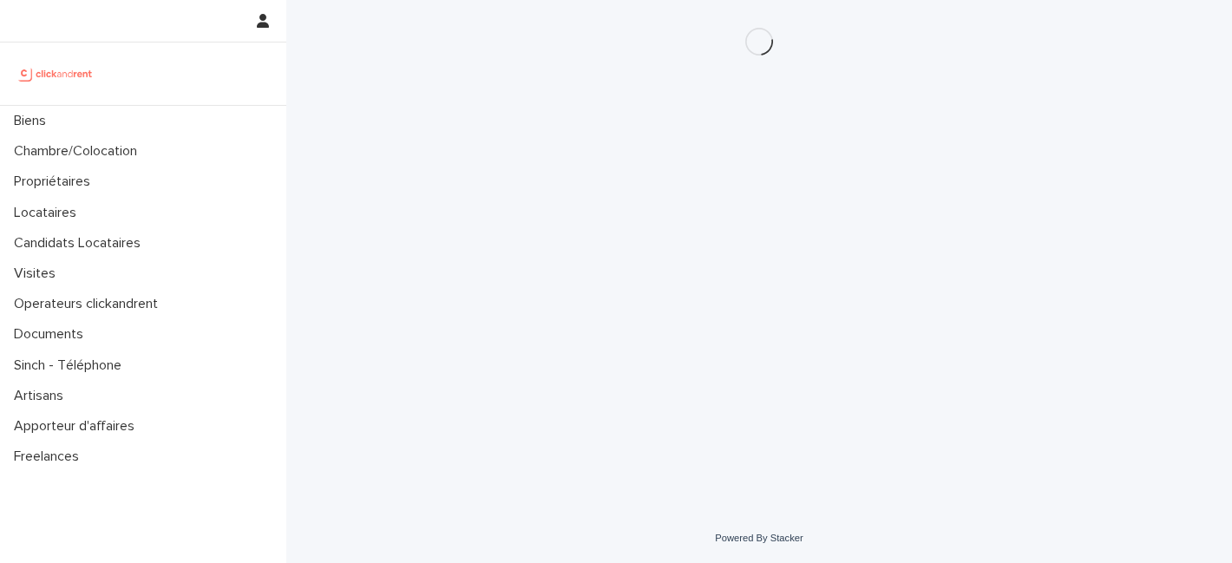  What do you see at coordinates (79, 151) in the screenshot?
I see `p: Chambre/Colocation` at bounding box center [79, 151].